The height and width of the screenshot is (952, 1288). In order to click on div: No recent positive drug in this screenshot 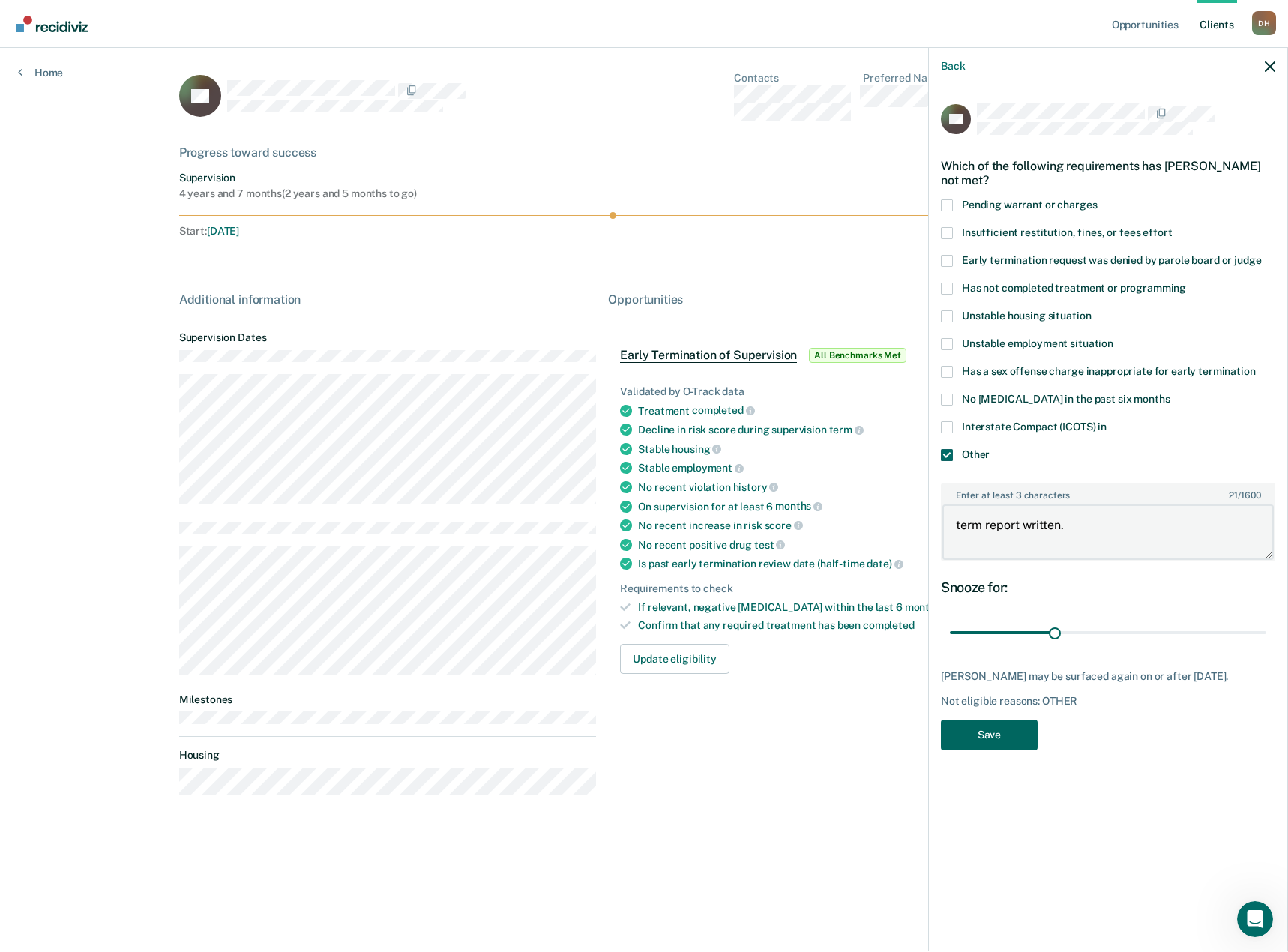, I will do `click(867, 546)`.